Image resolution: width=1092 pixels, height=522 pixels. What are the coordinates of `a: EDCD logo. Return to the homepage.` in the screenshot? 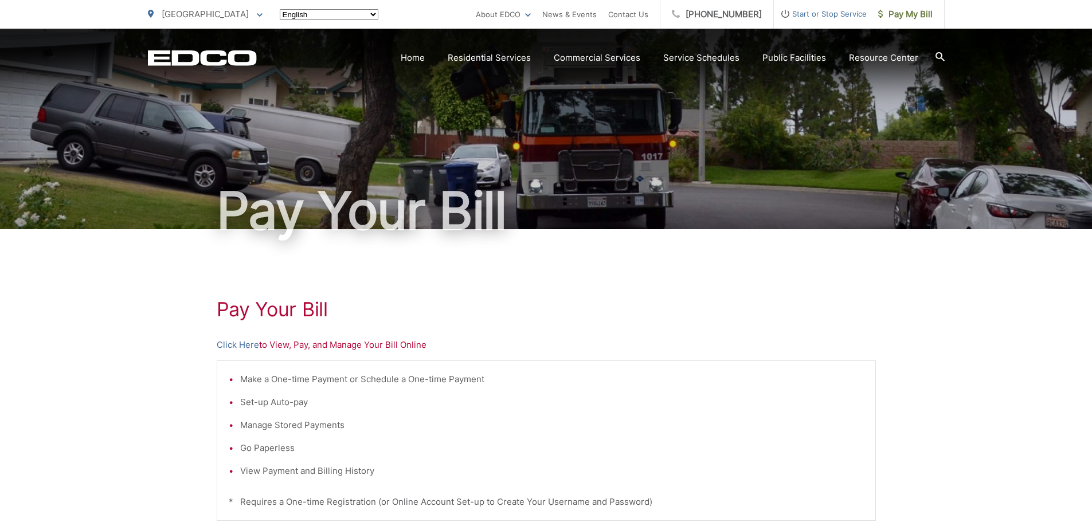 It's located at (202, 58).